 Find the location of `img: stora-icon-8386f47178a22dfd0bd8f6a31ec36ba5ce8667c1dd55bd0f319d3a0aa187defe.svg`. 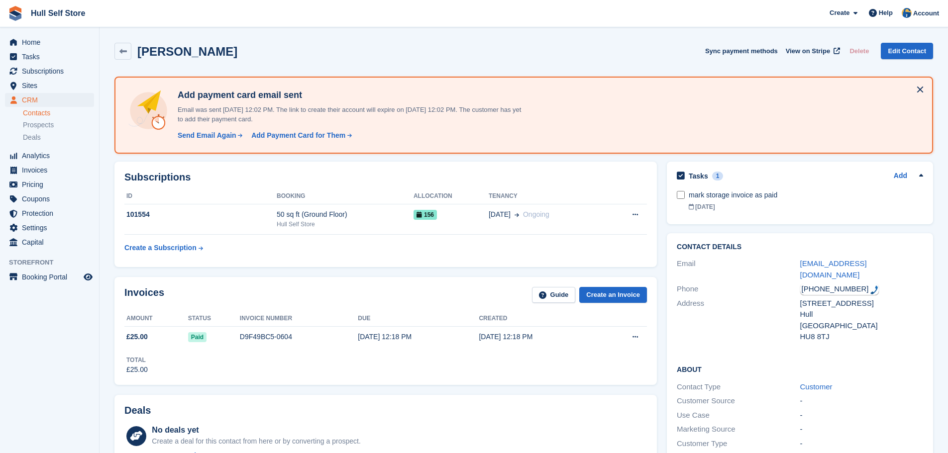

img: stora-icon-8386f47178a22dfd0bd8f6a31ec36ba5ce8667c1dd55bd0f319d3a0aa187defe.svg is located at coordinates (15, 13).